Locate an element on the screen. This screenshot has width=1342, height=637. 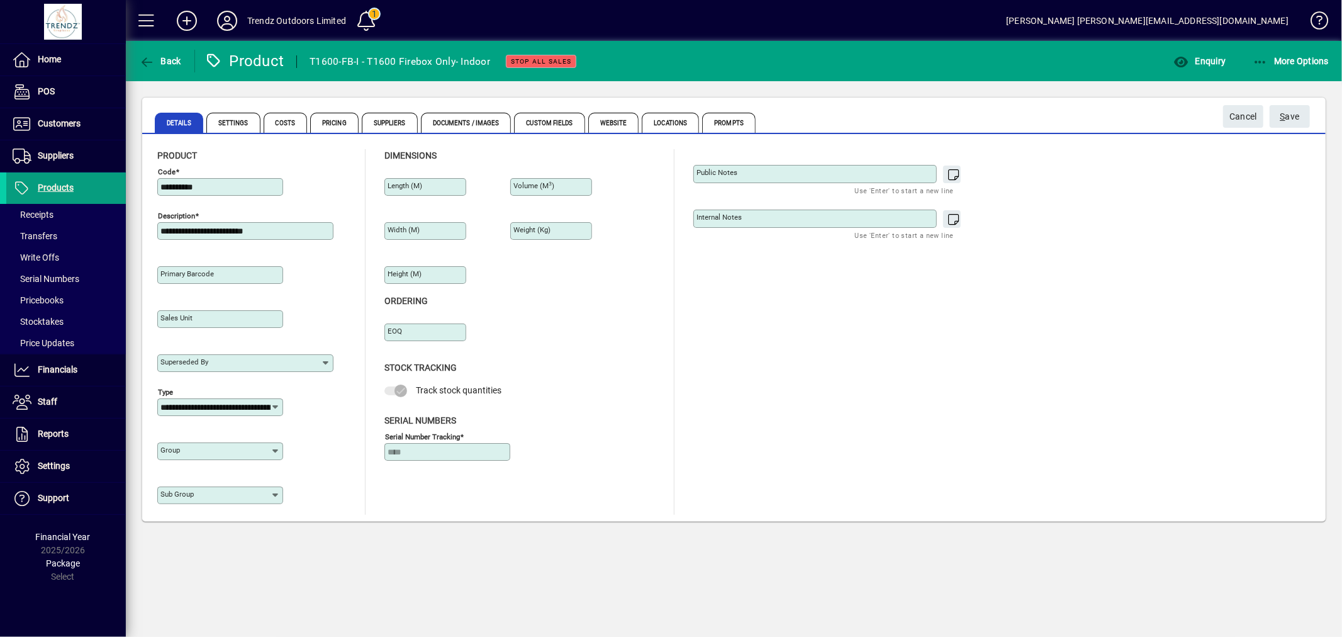
span: More Options is located at coordinates (1291, 61).